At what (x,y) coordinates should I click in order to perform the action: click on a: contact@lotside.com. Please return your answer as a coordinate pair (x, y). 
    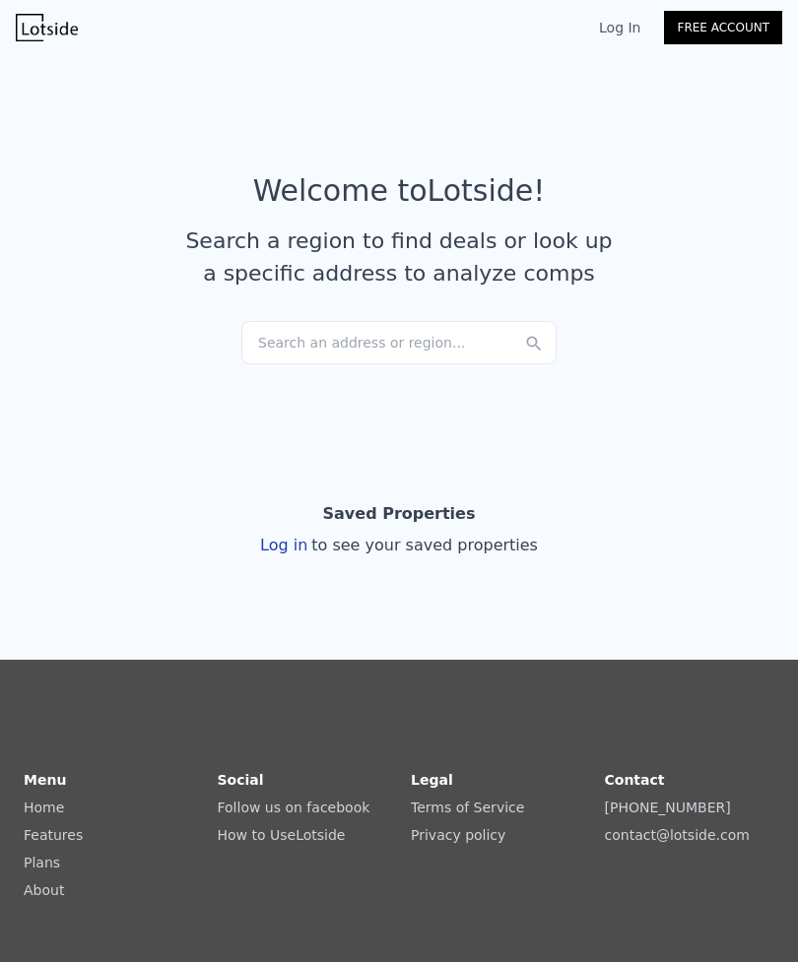
    Looking at the image, I should click on (676, 835).